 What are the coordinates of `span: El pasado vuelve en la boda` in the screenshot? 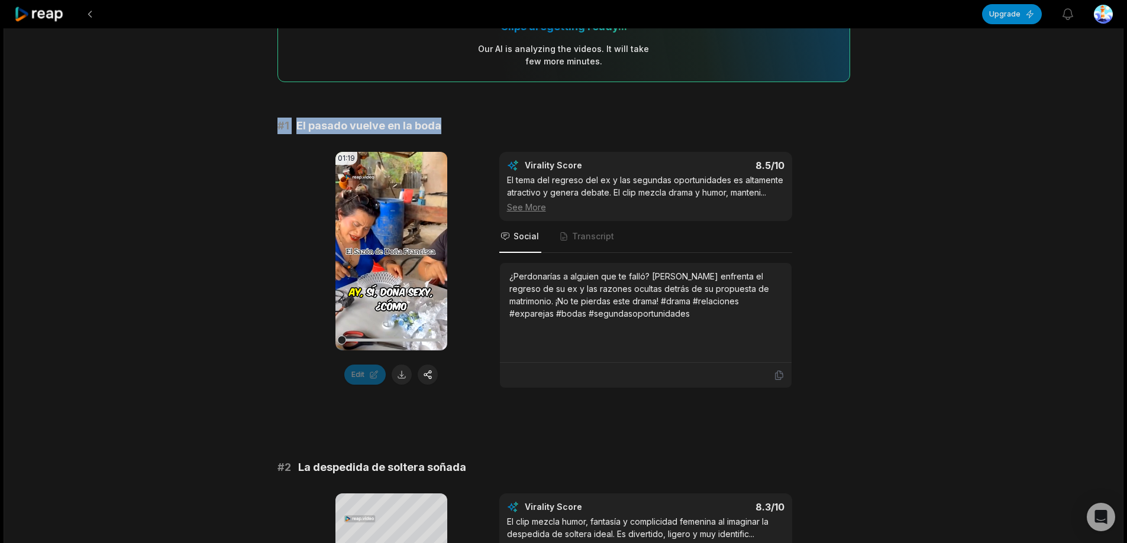 It's located at (368, 126).